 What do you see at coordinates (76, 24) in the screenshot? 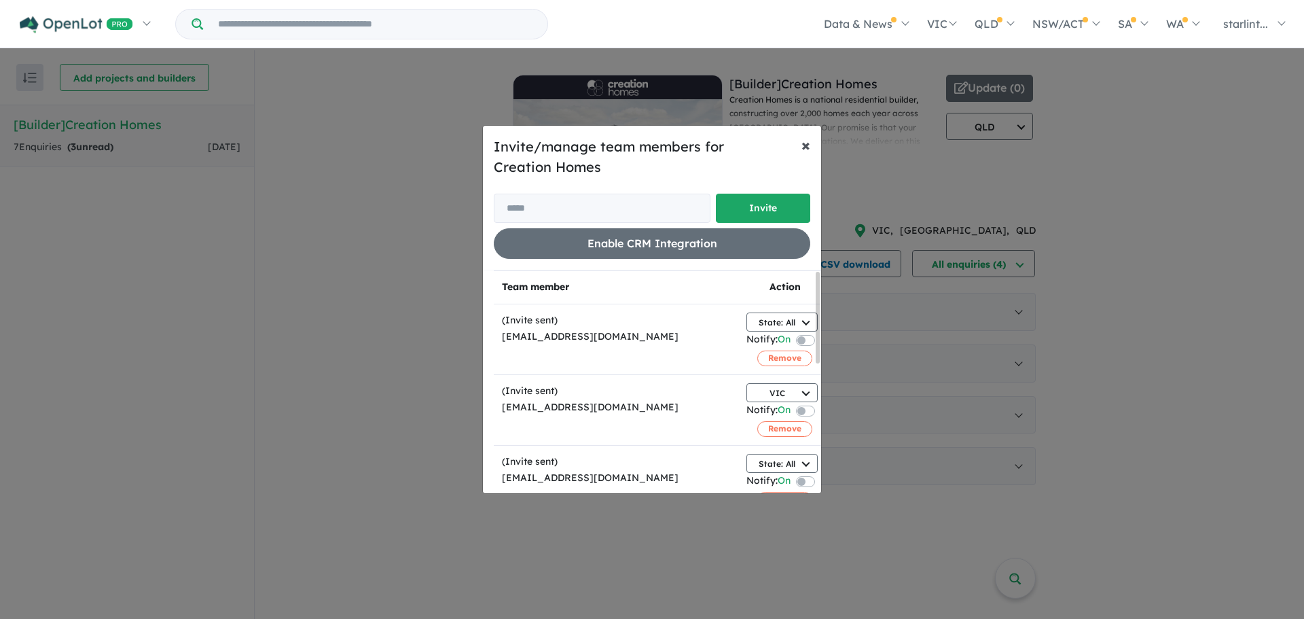
I see `img: Openlot PRO Logo White` at bounding box center [76, 24].